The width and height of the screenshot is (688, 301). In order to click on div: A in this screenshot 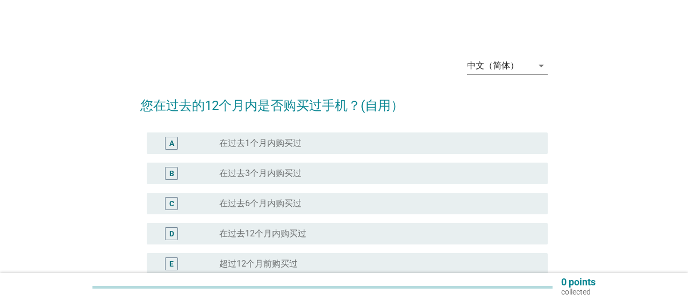, I will do `click(172, 143)`.